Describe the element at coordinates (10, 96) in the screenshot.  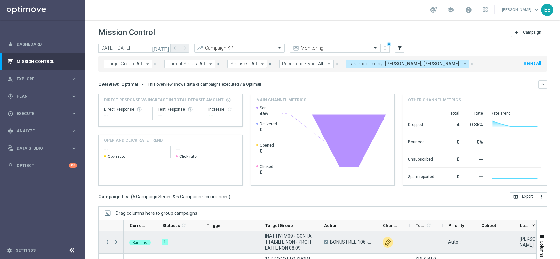
I see `i: gps_fixed` at that location.